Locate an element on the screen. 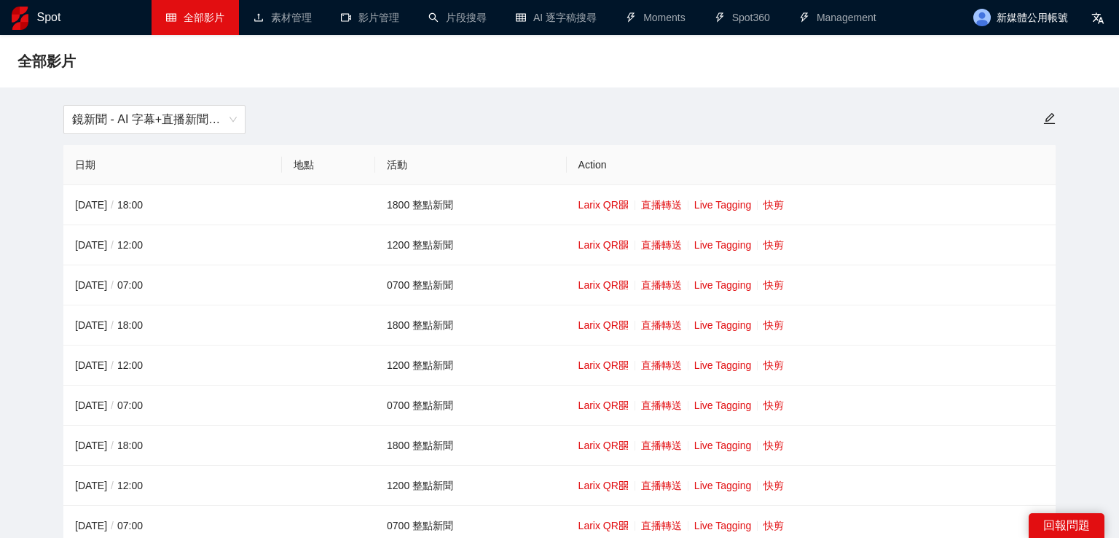 This screenshot has width=1119, height=538. a: thunderboltManagement is located at coordinates (838, 17).